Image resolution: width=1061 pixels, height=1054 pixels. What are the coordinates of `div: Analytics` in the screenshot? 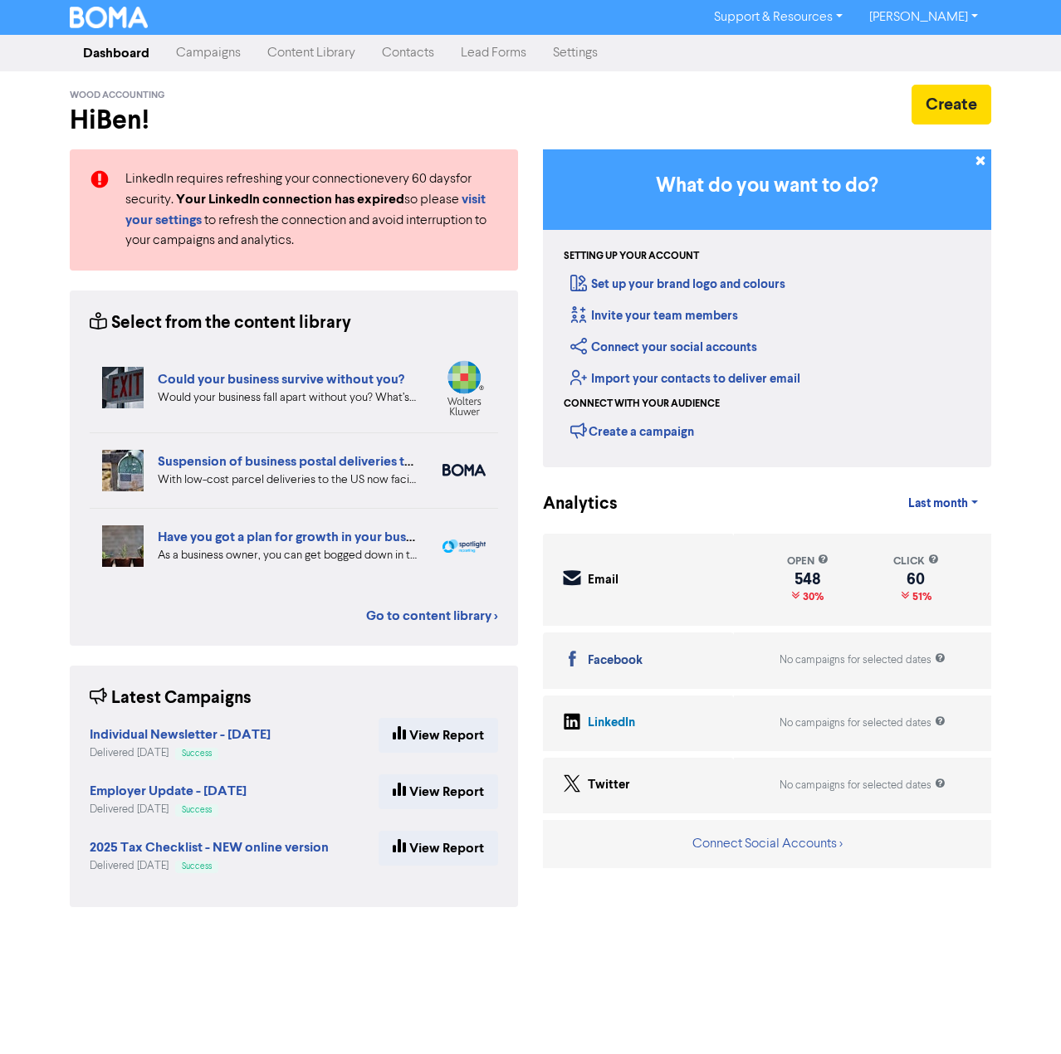 It's located at (569, 504).